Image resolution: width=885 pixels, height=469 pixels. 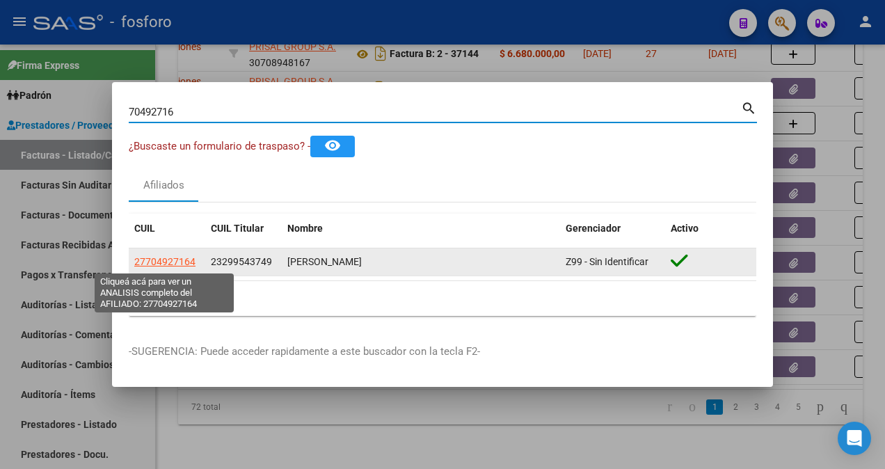 I want to click on div: 1 total, so click(x=443, y=299).